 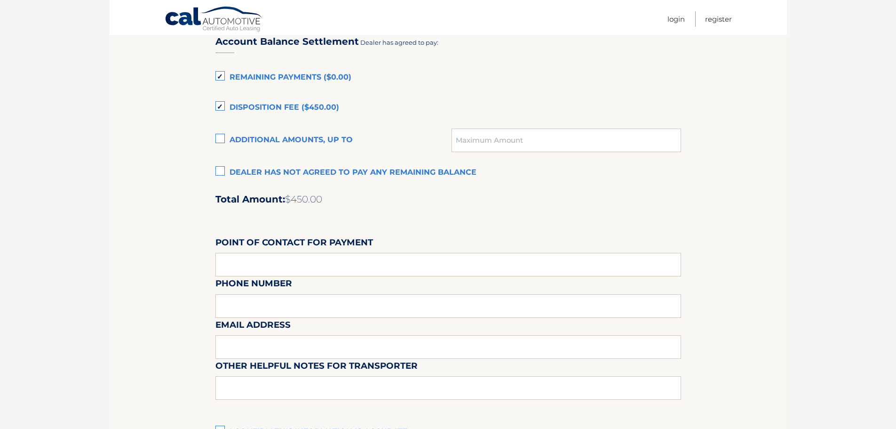 I want to click on label: Email Address, so click(x=253, y=326).